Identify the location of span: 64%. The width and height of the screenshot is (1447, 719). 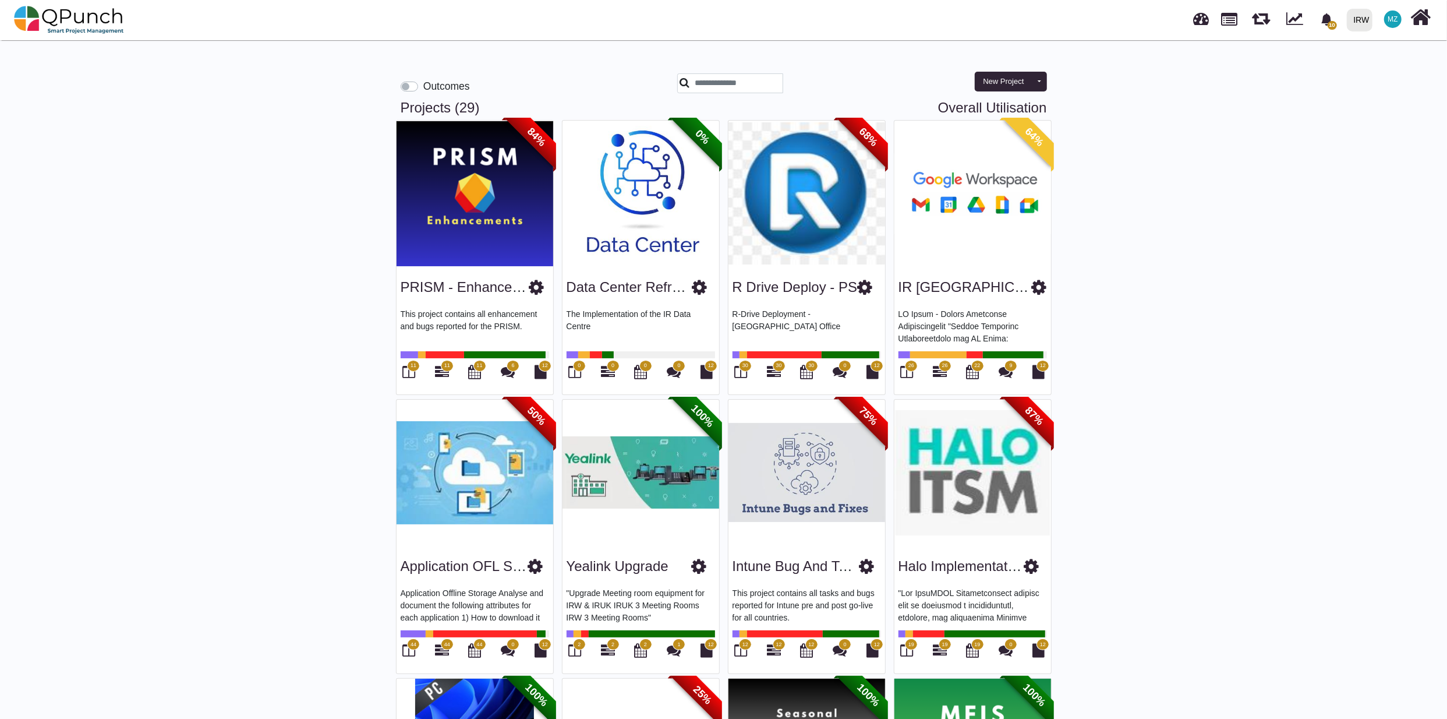
(1034, 137).